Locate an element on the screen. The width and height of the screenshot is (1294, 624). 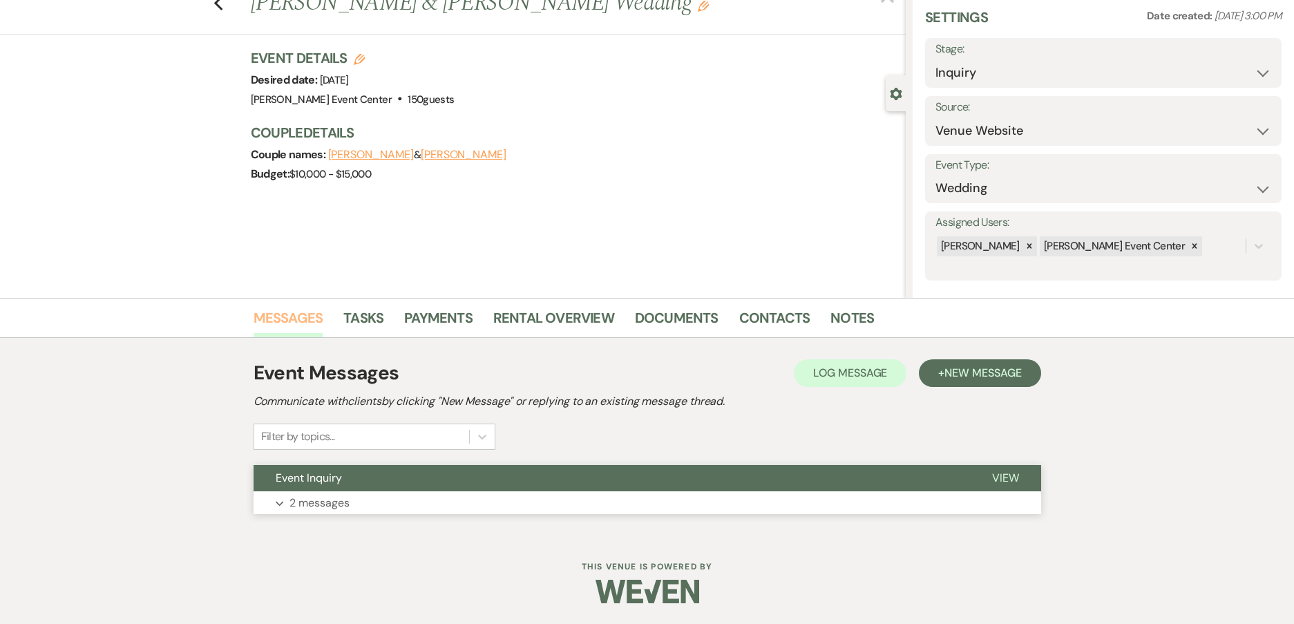
a: Contacts is located at coordinates (775, 322).